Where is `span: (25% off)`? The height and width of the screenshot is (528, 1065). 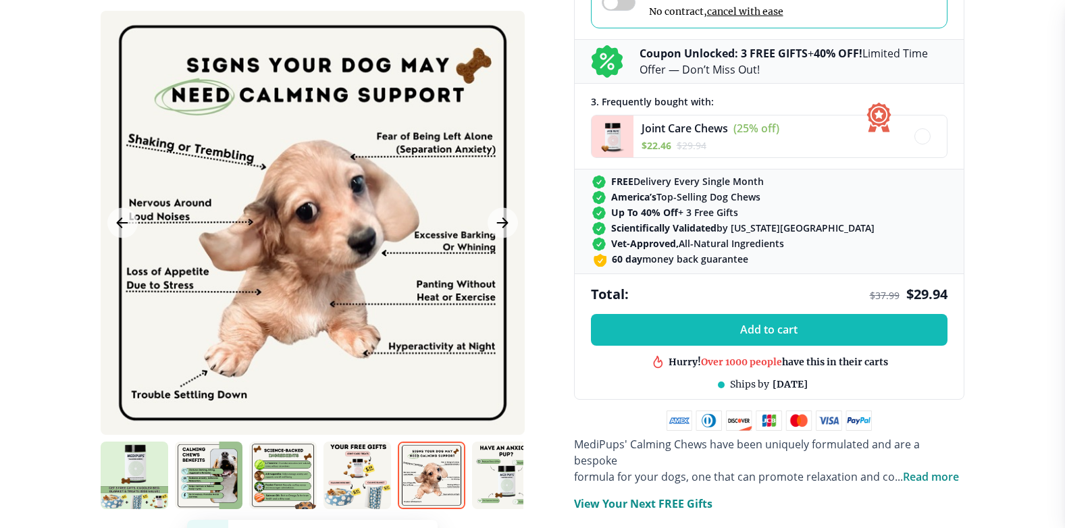
span: (25% off) is located at coordinates (757, 128).